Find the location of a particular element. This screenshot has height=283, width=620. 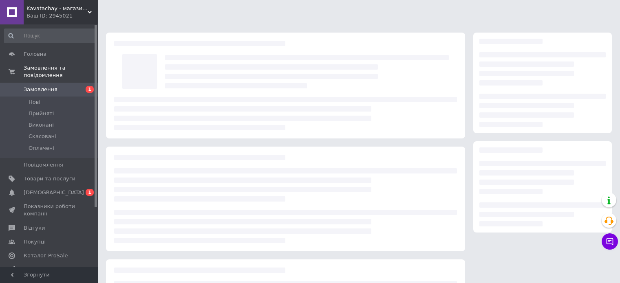

span: Оплачені is located at coordinates (41, 148).